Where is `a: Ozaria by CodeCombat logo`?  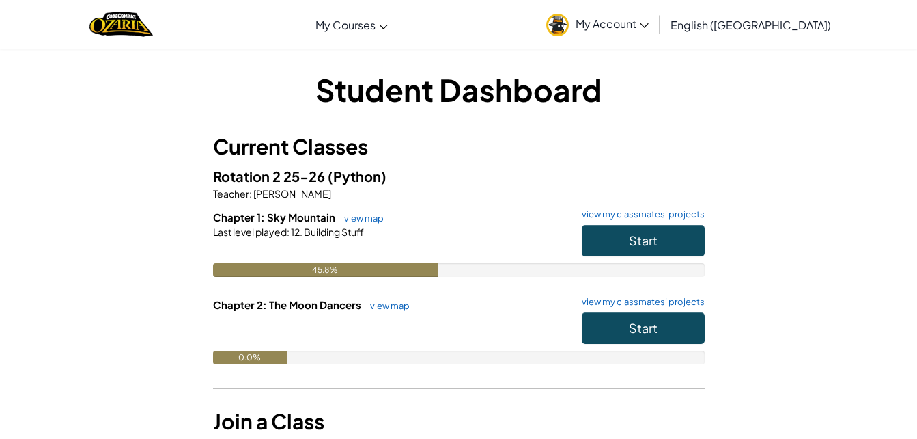
a: Ozaria by CodeCombat logo is located at coordinates (121, 24).